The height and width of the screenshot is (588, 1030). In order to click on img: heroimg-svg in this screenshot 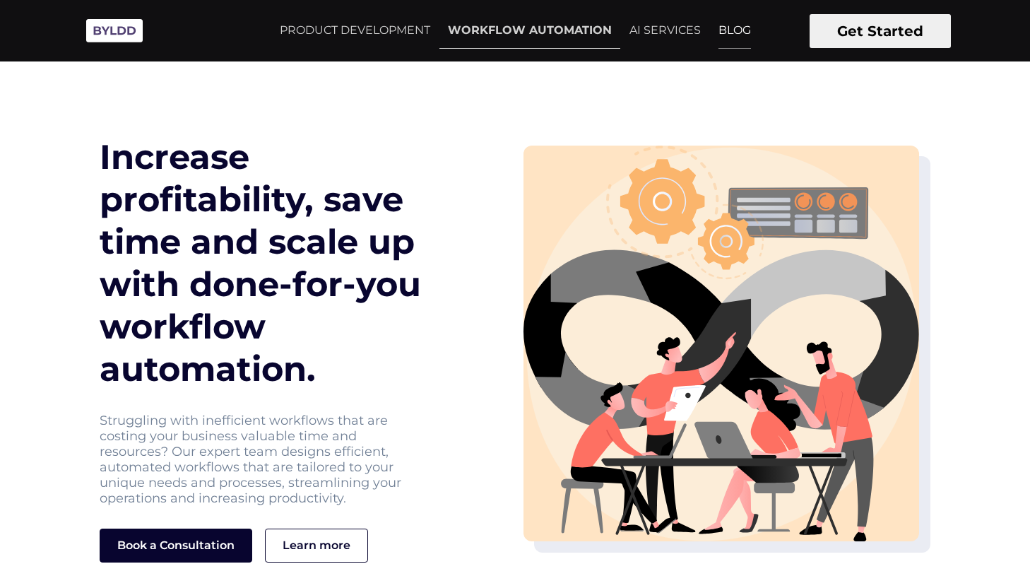, I will do `click(722, 343)`.